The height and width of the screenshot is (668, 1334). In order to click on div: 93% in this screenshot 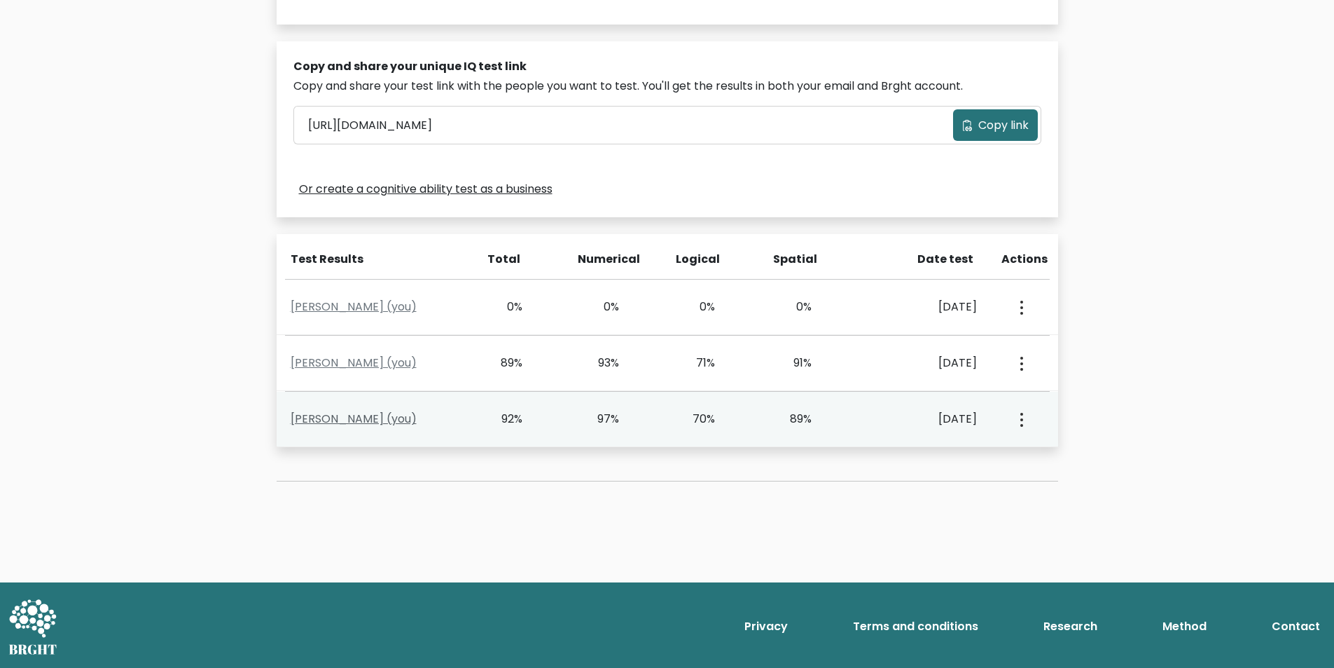, I will do `click(599, 363)`.